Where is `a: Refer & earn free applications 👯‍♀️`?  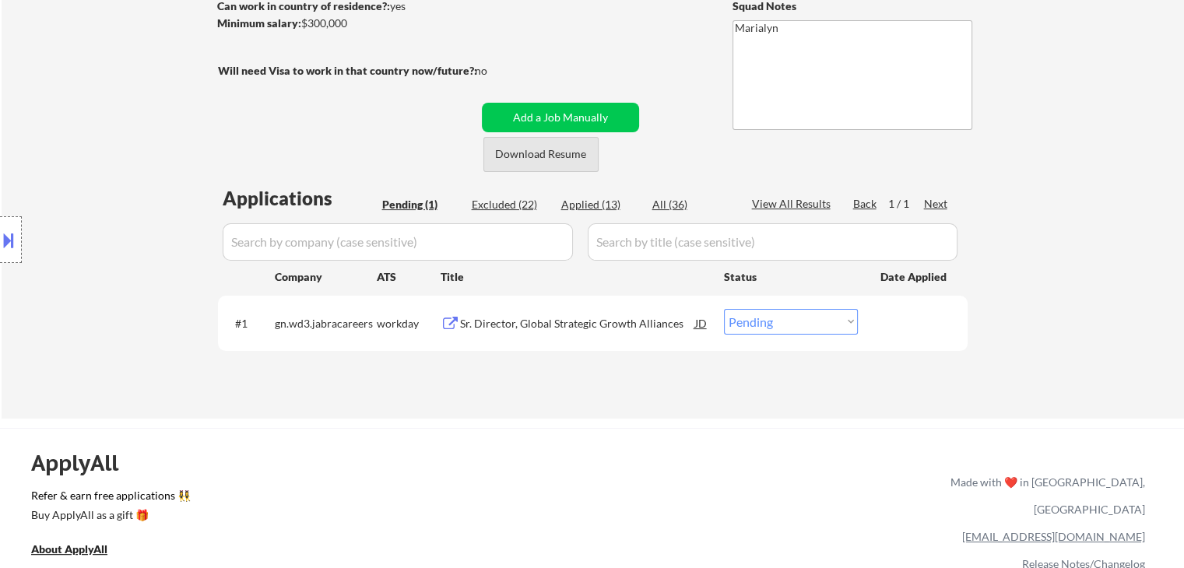 a: Refer & earn free applications 👯‍♀️ is located at coordinates (328, 498).